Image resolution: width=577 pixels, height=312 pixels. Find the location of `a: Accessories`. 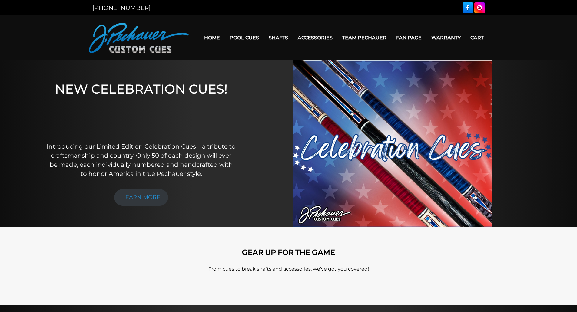

a: Accessories is located at coordinates (315, 38).